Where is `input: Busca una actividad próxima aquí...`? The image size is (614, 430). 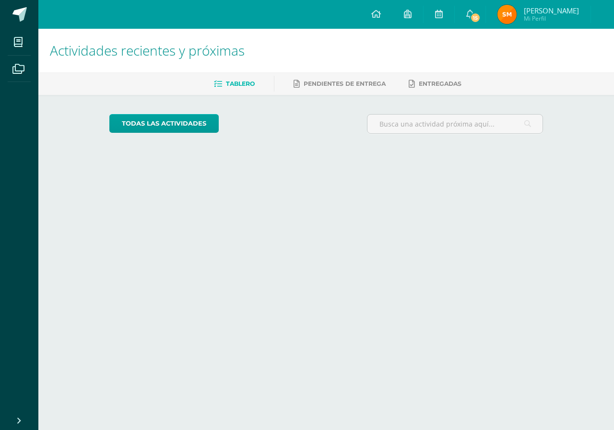
input: Busca una actividad próxima aquí... is located at coordinates (455, 124).